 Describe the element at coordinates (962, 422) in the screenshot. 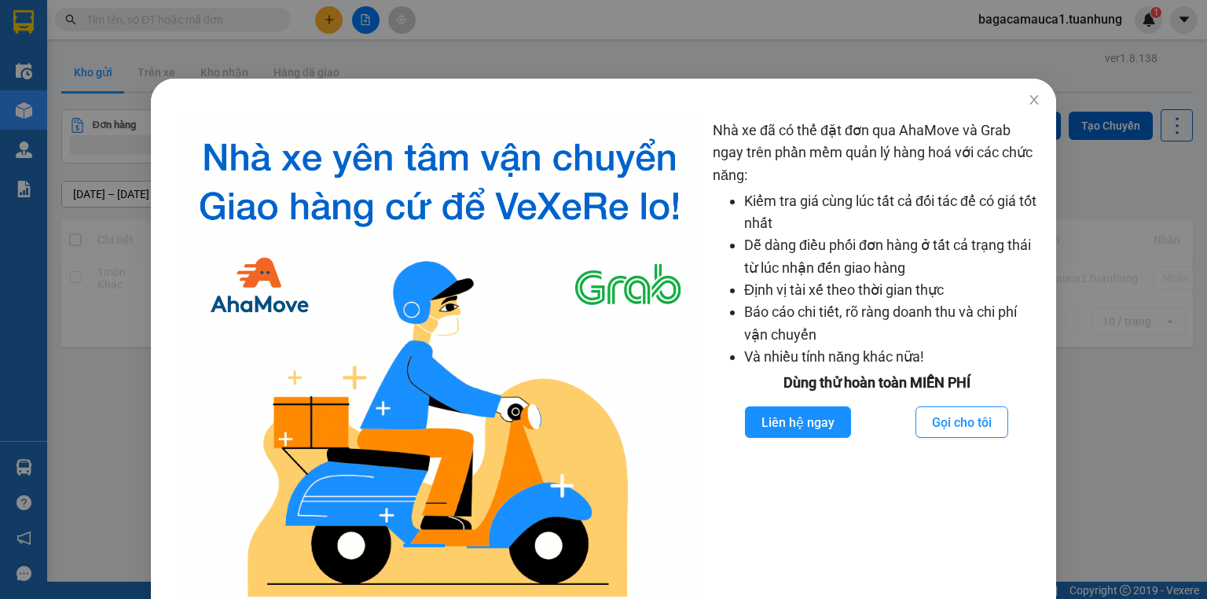

I see `button: Gọi cho tôi` at that location.